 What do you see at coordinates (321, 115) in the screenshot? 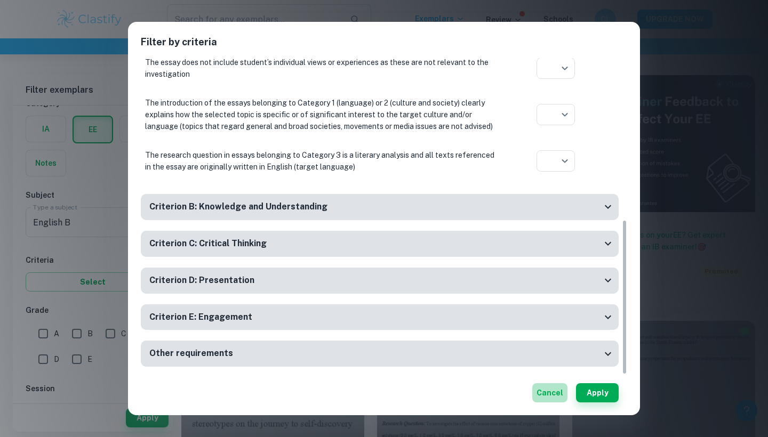
I see `p: The introduction of the essays belonging to Category 1 (language) or 2 (culture and society) clea...` at bounding box center [321, 115].